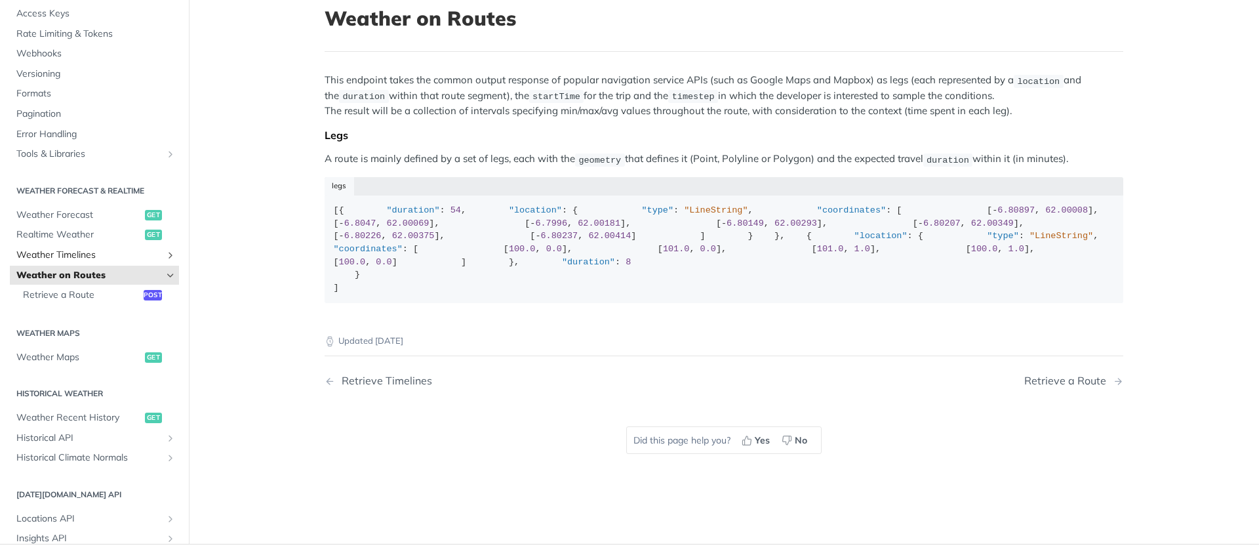 The width and height of the screenshot is (1259, 557). What do you see at coordinates (94, 519) in the screenshot?
I see `a: Locations APIShow subpages for Locations API` at bounding box center [94, 519].